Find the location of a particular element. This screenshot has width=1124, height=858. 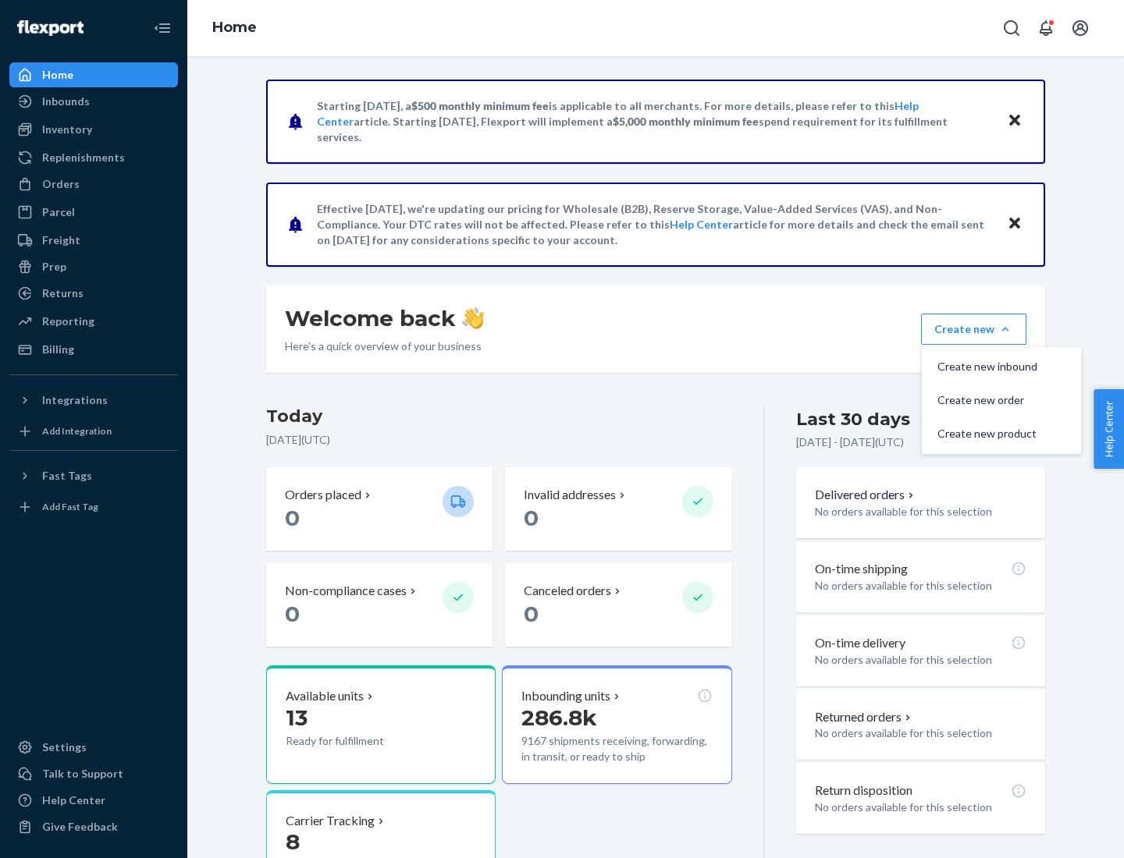

button: Close Navigation is located at coordinates (162, 28).